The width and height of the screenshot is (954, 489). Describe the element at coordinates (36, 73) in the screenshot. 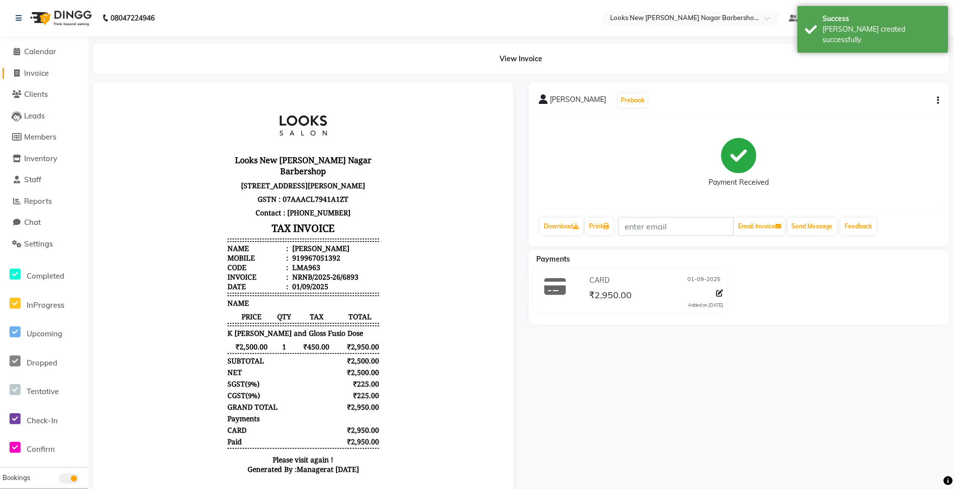

I see `span: Invoice` at that location.